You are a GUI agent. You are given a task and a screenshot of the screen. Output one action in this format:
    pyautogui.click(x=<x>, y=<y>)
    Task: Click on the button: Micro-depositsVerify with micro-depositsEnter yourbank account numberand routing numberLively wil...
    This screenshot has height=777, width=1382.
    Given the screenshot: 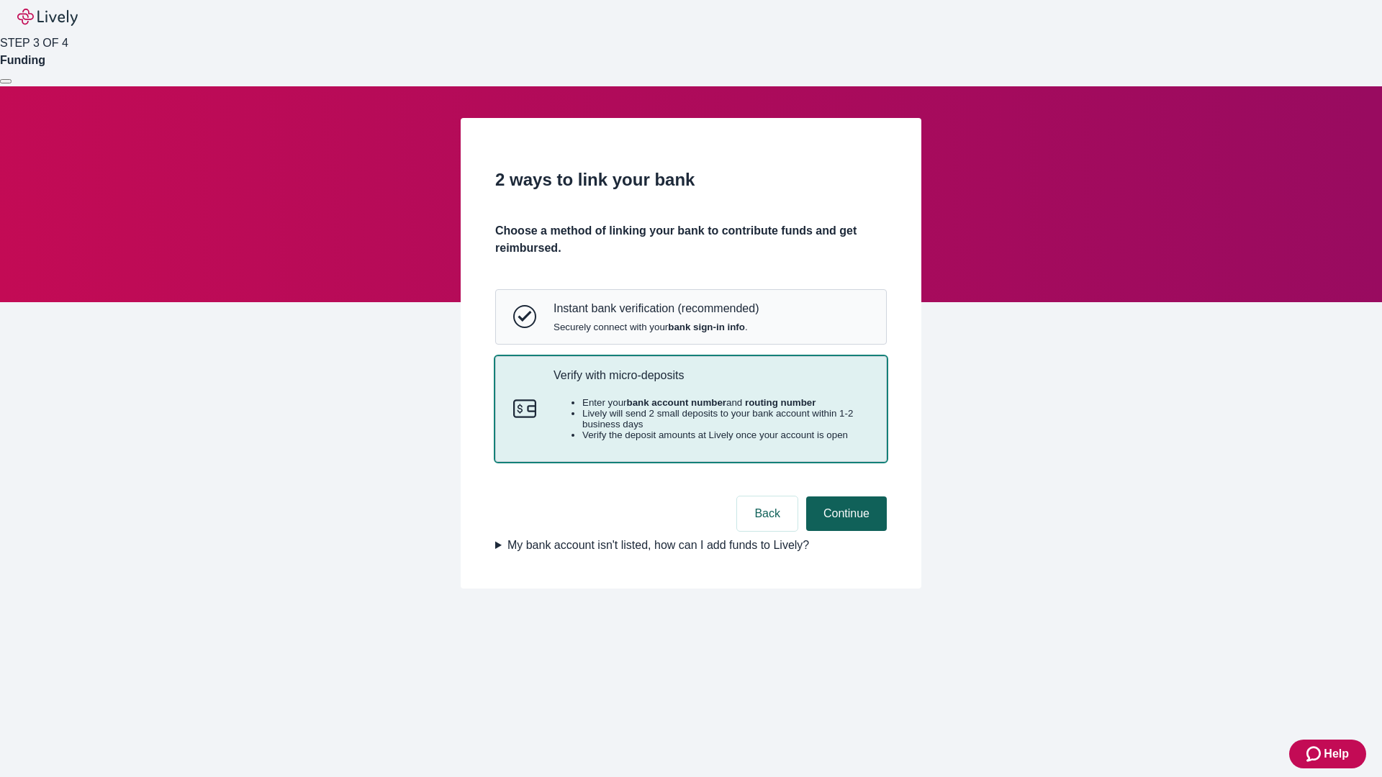 What is the action you would take?
    pyautogui.click(x=691, y=410)
    